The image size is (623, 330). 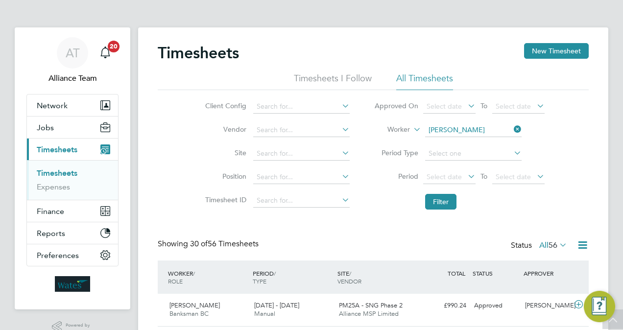 What do you see at coordinates (224, 200) in the screenshot?
I see `label: Timesheet ID` at bounding box center [224, 200].